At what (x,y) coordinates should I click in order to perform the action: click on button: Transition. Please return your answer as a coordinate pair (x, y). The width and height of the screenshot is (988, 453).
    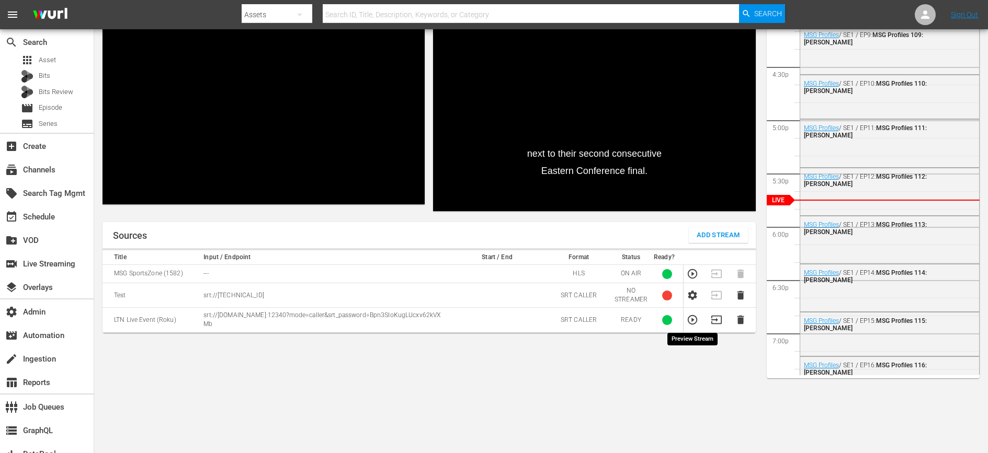
    Looking at the image, I should click on (716, 320).